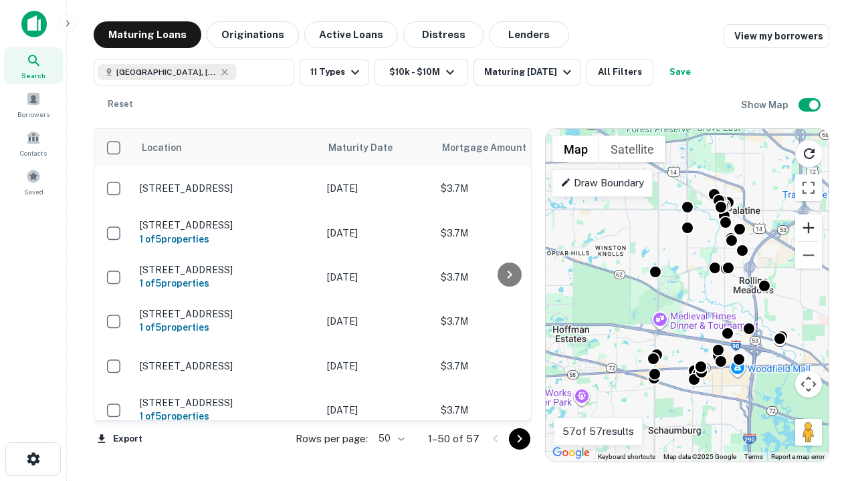 Image resolution: width=856 pixels, height=481 pixels. I want to click on button: Go to next page, so click(519, 439).